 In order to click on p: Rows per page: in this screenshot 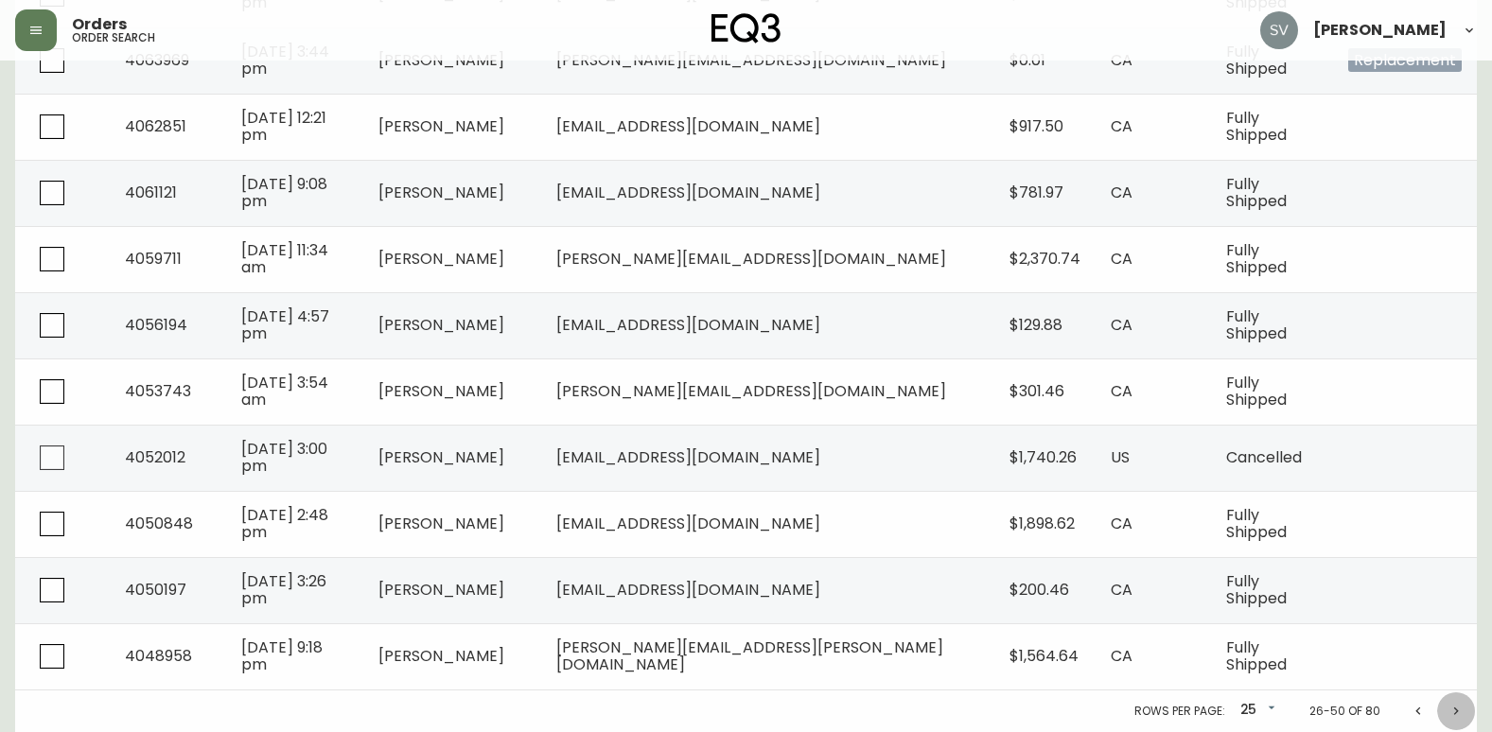, I will do `click(1179, 712)`.